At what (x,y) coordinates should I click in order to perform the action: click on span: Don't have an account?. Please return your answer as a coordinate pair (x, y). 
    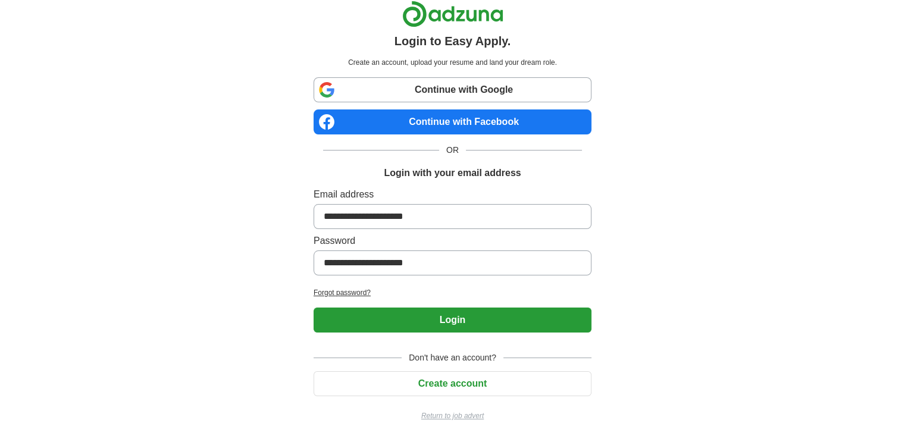
    Looking at the image, I should click on (452, 358).